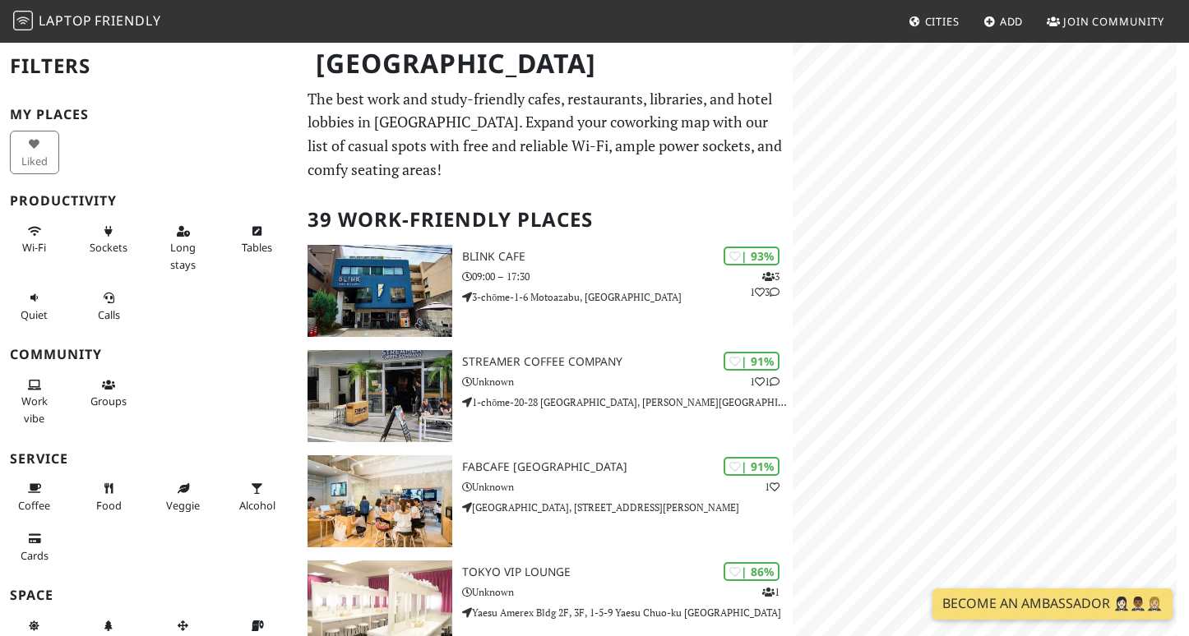  I want to click on span: Group tables, so click(109, 401).